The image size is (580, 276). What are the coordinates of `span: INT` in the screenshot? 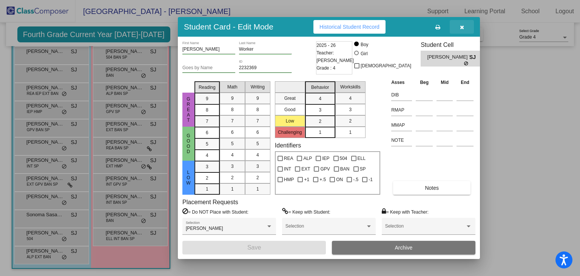 It's located at (287, 169).